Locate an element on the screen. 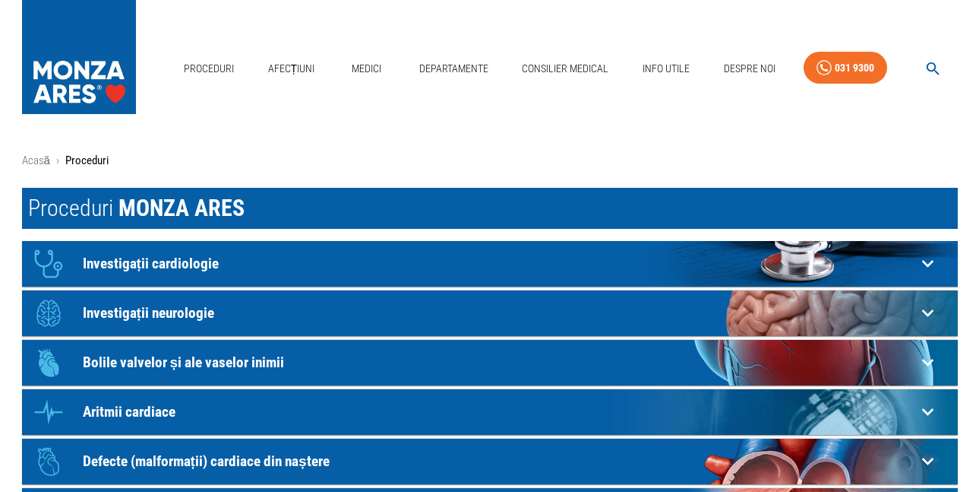 This screenshot has height=492, width=979. p: Defecte (malformații) cardiace din naștere is located at coordinates (499, 460).